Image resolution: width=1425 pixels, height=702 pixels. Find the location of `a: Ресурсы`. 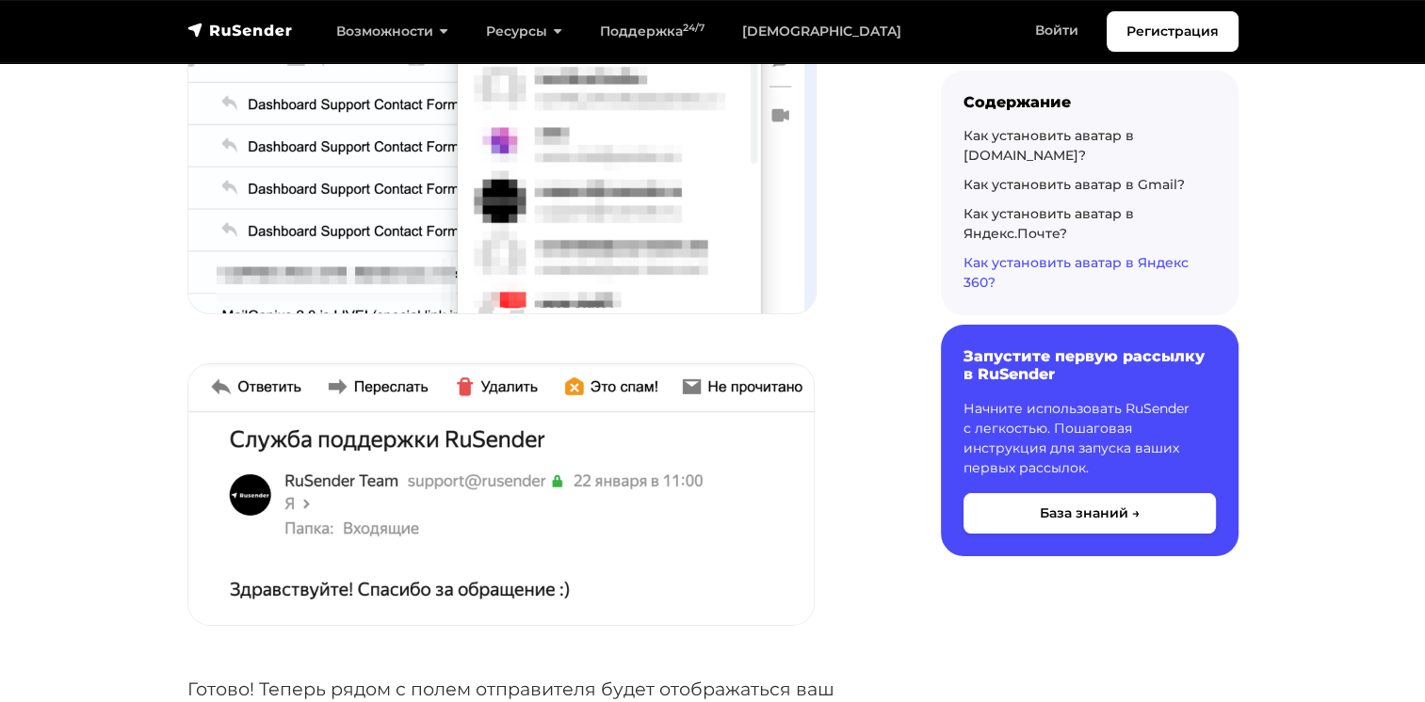

a: Ресурсы is located at coordinates (523, 31).